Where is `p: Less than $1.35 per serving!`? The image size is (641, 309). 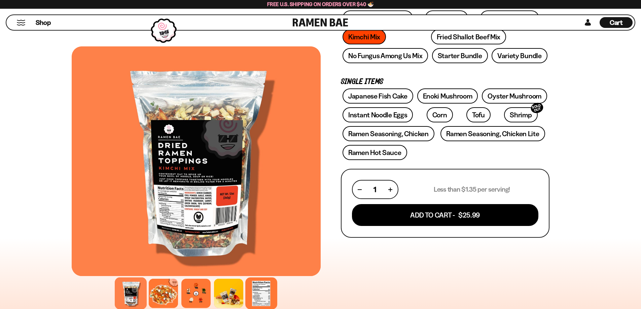
p: Less than $1.35 per serving! is located at coordinates (472, 189).